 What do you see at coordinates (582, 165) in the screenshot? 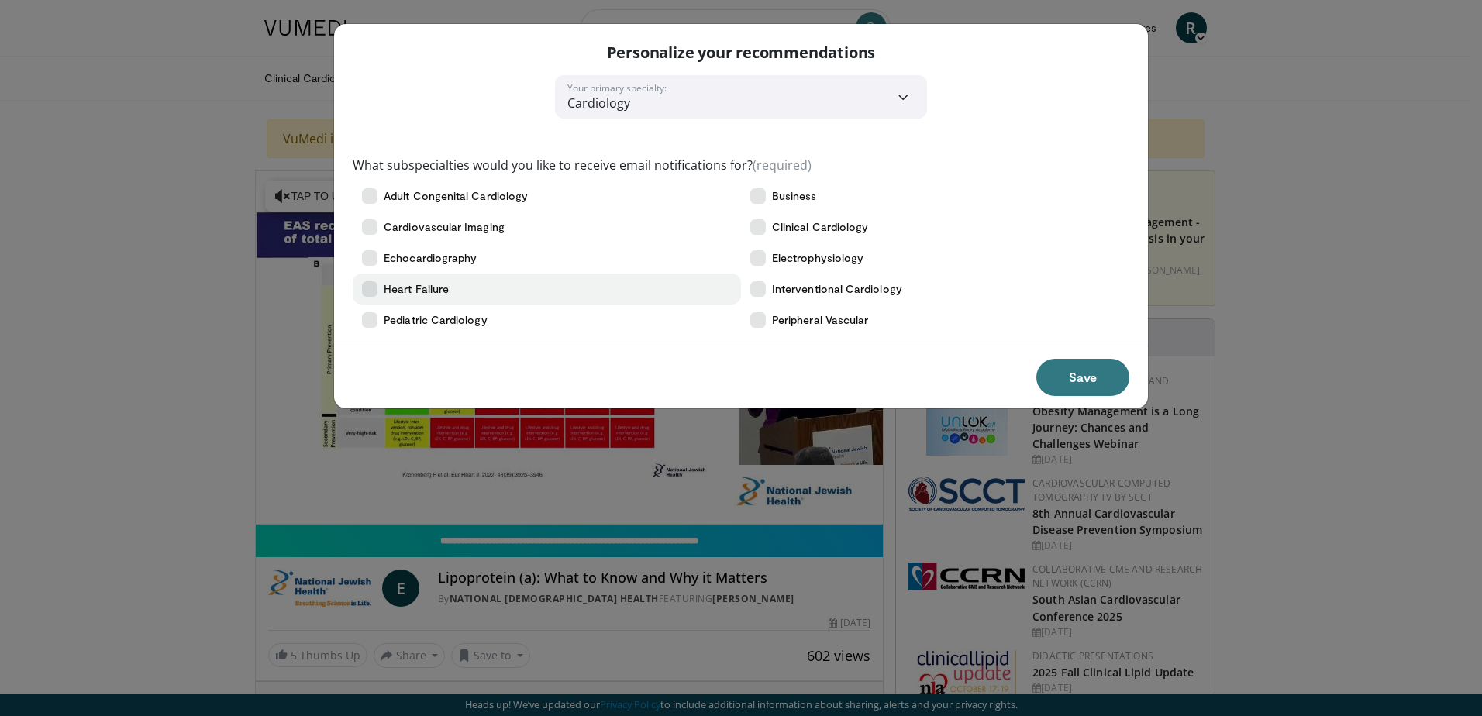
I see `label: What subspecialties would you like to receive email notifications for?` at bounding box center [582, 165].